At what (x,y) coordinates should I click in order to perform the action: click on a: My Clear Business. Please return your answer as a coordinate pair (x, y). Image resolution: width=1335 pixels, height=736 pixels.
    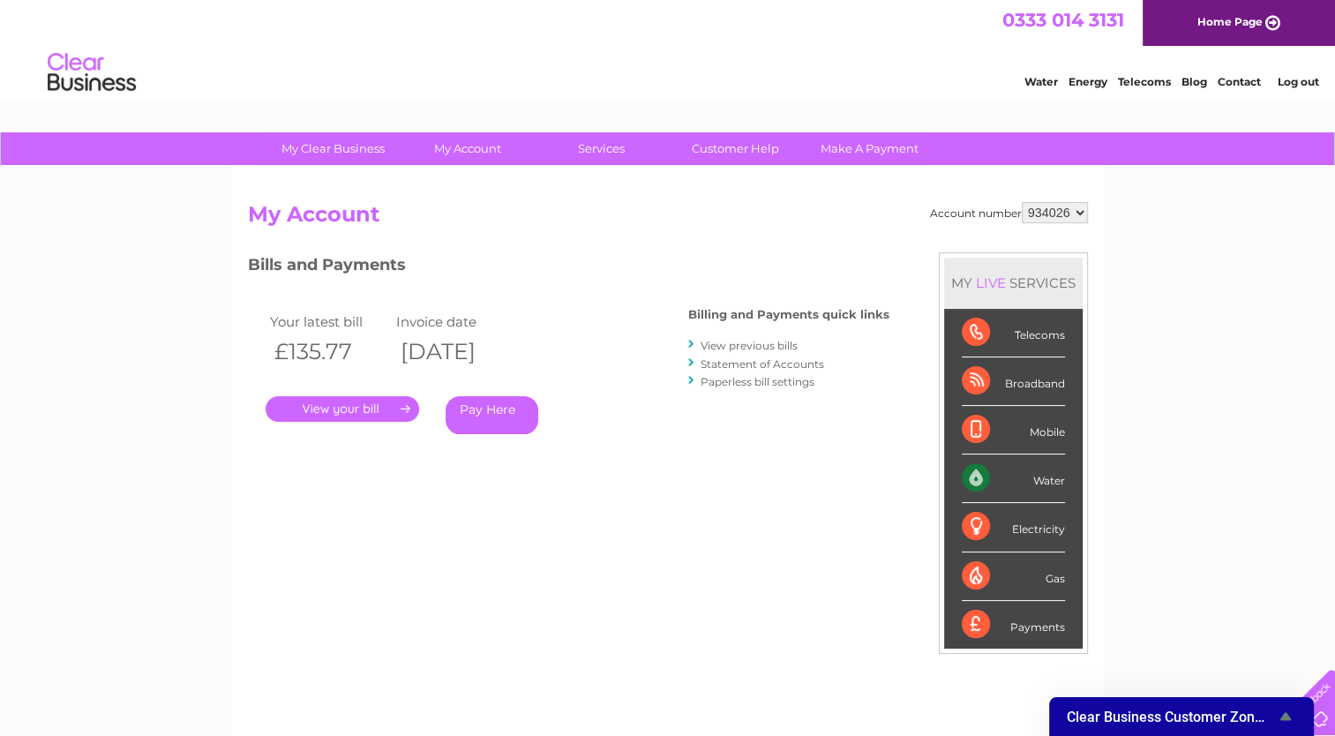
    Looking at the image, I should click on (333, 148).